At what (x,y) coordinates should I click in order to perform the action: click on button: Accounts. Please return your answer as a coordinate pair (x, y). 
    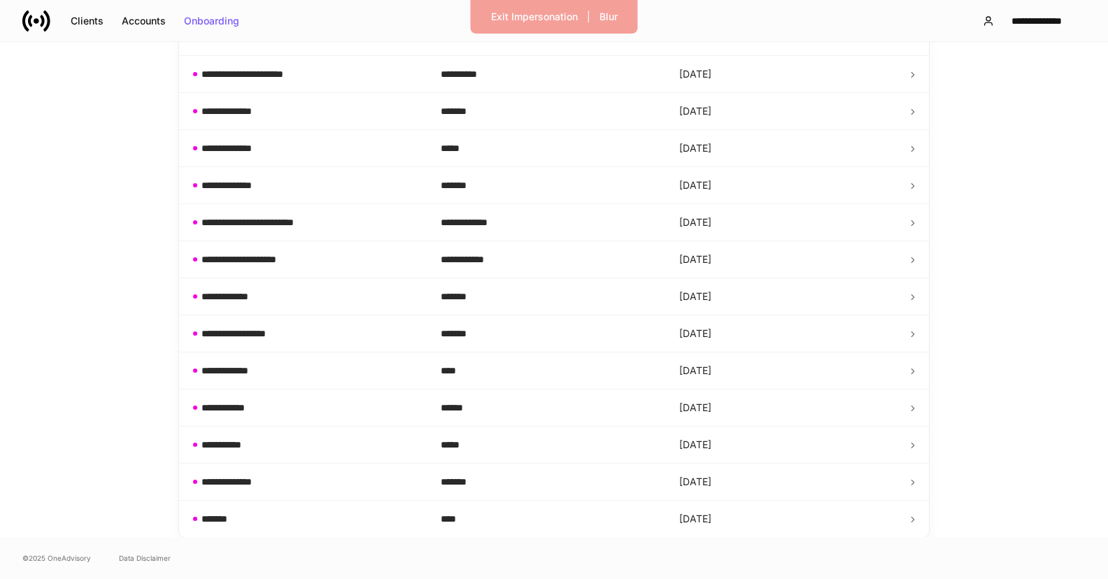
    Looking at the image, I should click on (143, 21).